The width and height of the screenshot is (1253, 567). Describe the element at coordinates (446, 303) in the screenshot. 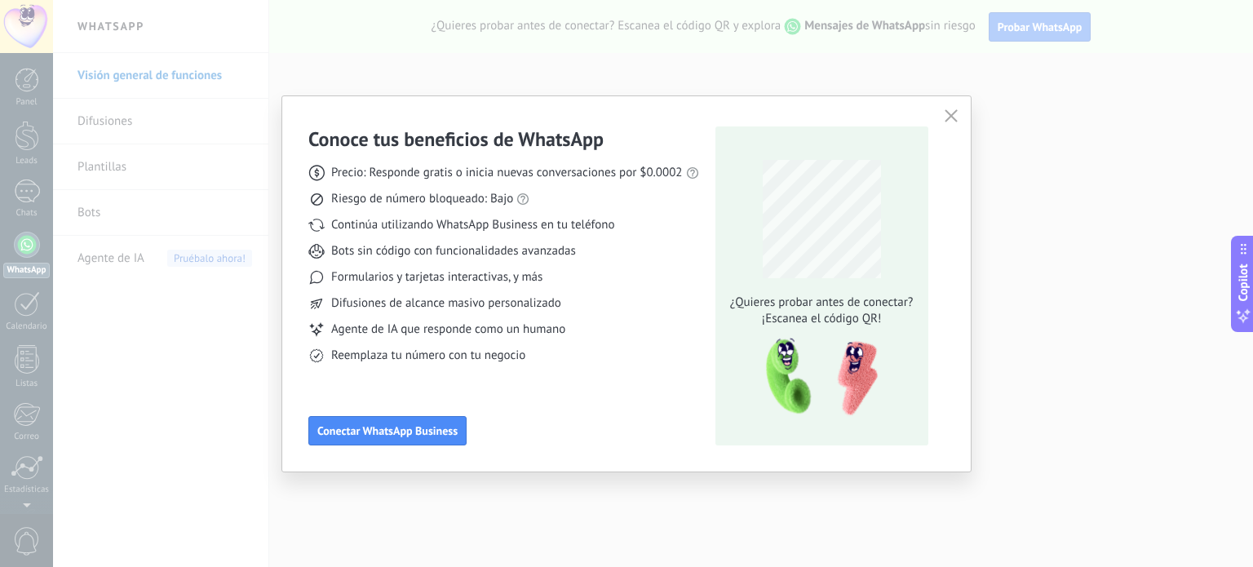

I see `span: Difusiones de alcance masivo personalizado` at that location.